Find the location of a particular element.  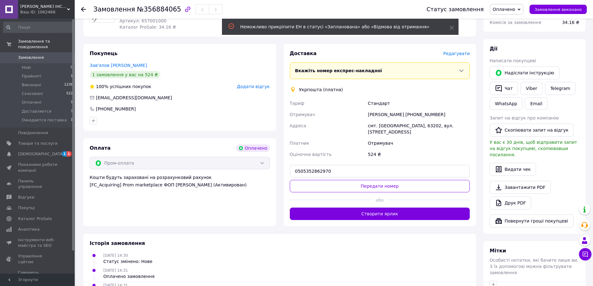

span: Написати покупцеві is located at coordinates (512, 61).